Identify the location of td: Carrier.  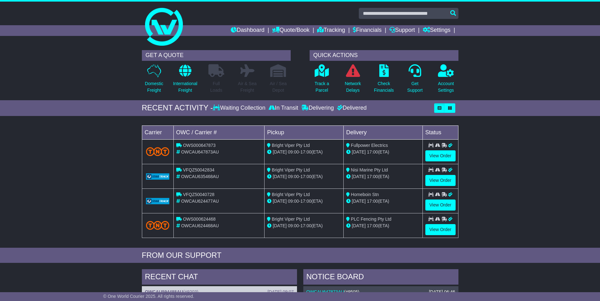
(158, 133).